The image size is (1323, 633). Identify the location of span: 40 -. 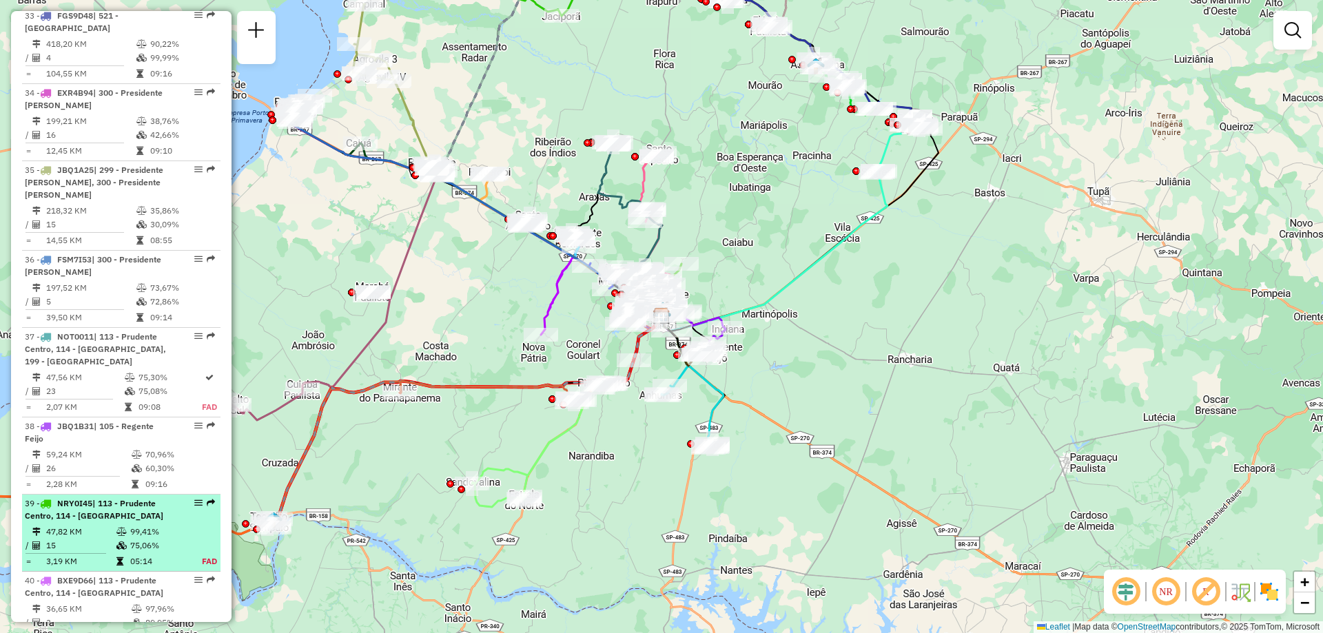
(94, 586).